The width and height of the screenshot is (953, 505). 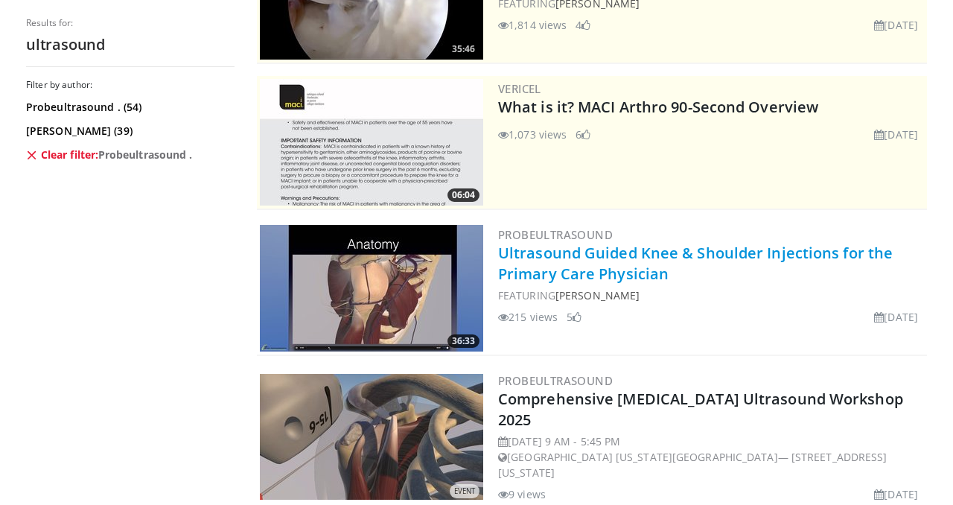 What do you see at coordinates (528, 316) in the screenshot?
I see `li: 215 views` at bounding box center [528, 316].